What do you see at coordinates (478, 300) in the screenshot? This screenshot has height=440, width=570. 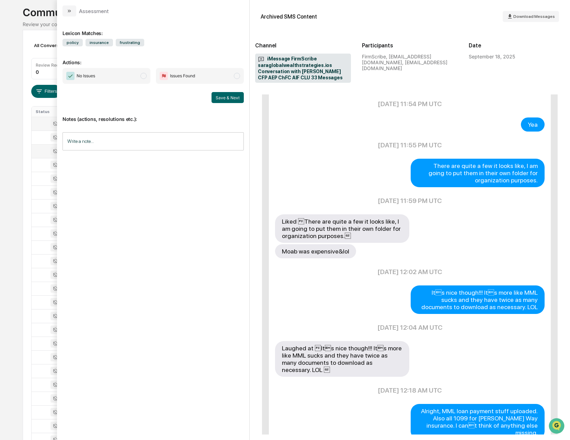 I see `div: Its nice though!!! Its more like MML sucks and they have twice as many documents to download as...` at bounding box center [478, 300].